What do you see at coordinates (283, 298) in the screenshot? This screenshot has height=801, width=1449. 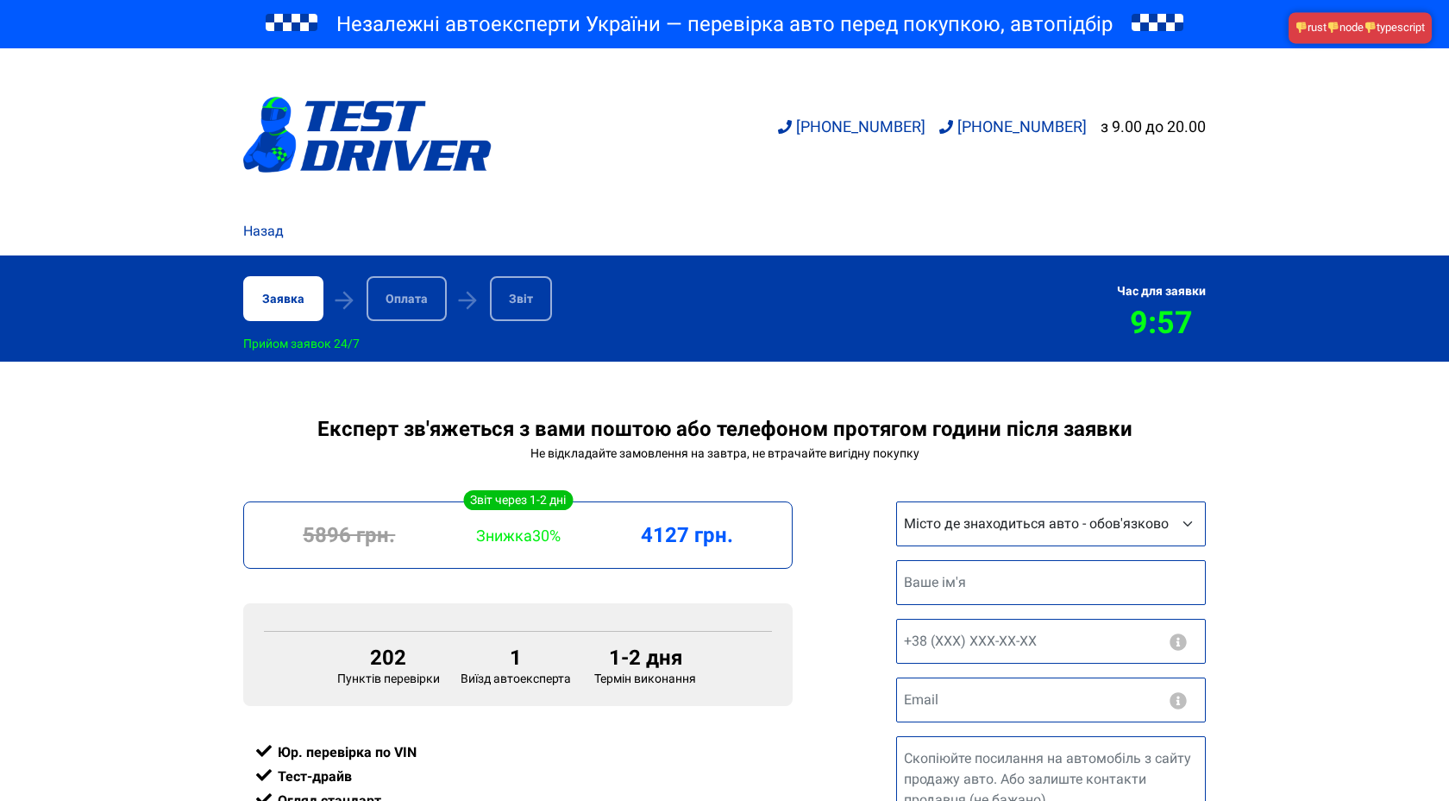 I see `div: Заявка` at bounding box center [283, 298].